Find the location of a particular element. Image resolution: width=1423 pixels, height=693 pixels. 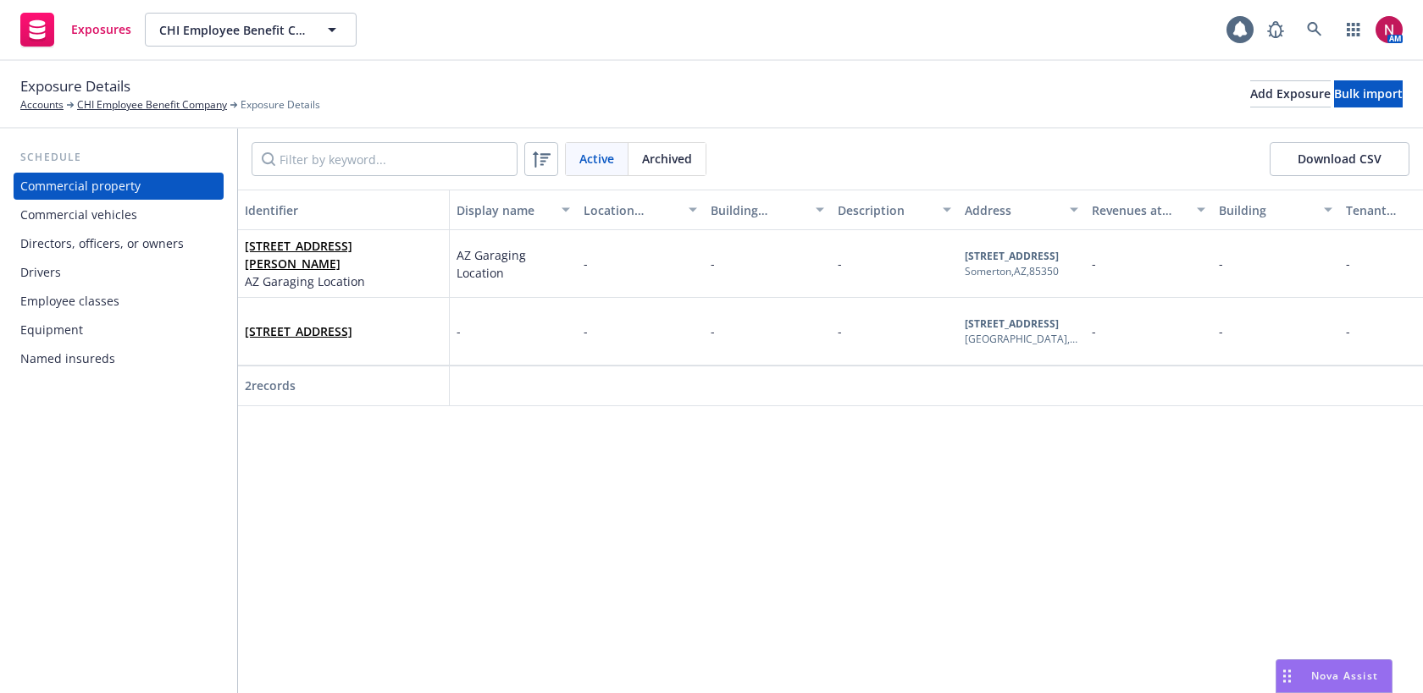

button: Revenues at location is located at coordinates (1148, 210).